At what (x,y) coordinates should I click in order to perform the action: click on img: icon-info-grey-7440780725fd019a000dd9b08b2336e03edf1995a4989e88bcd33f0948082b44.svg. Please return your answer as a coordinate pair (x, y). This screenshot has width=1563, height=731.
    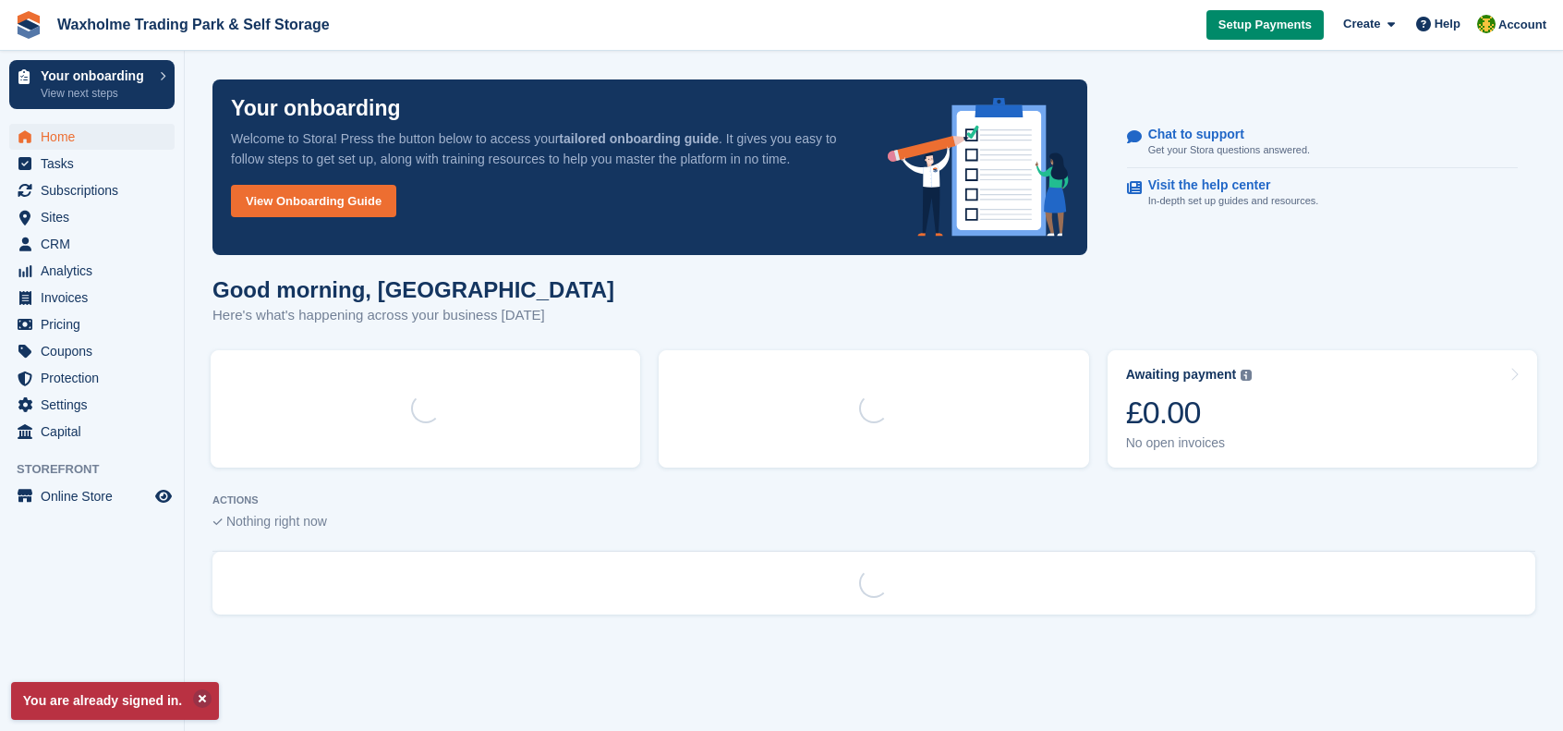
    Looking at the image, I should click on (1247, 375).